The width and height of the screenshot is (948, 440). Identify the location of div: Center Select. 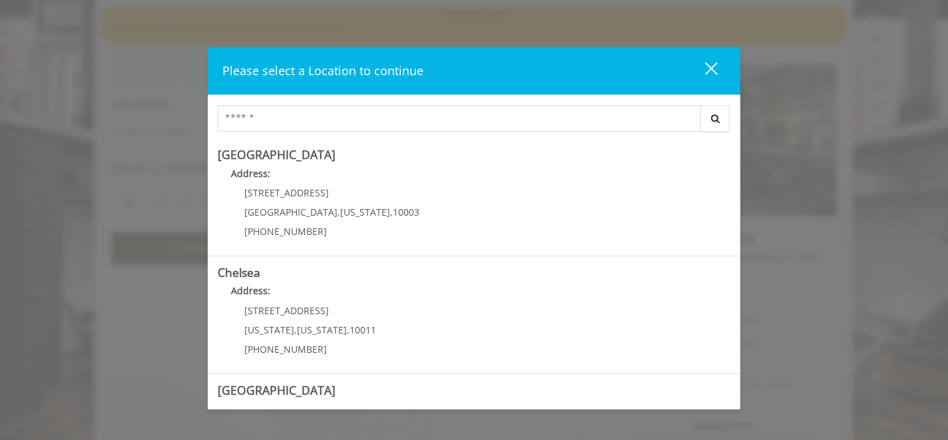
(474, 122).